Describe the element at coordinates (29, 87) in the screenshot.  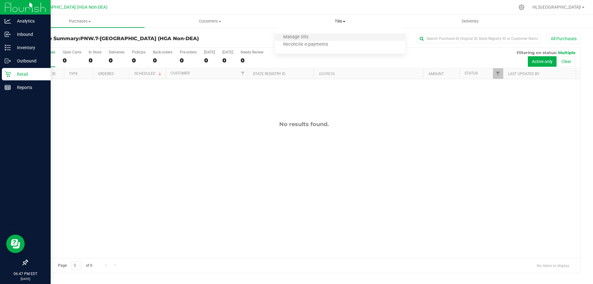
I see `p: Reports` at that location.